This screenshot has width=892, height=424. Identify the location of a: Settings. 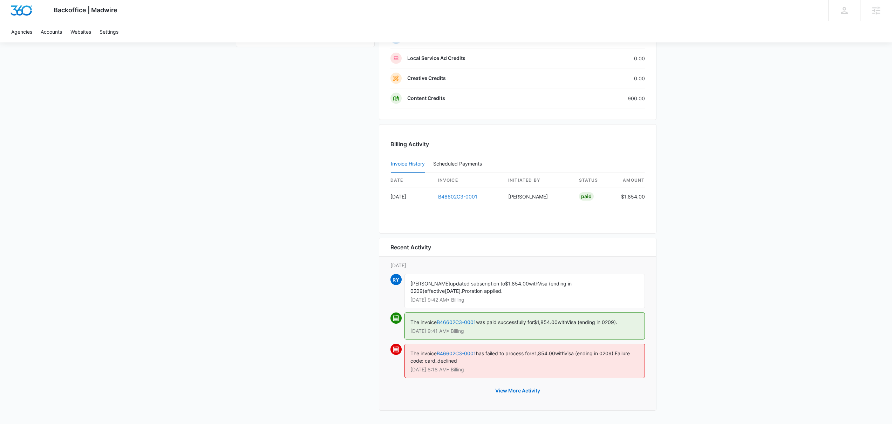
(109, 32).